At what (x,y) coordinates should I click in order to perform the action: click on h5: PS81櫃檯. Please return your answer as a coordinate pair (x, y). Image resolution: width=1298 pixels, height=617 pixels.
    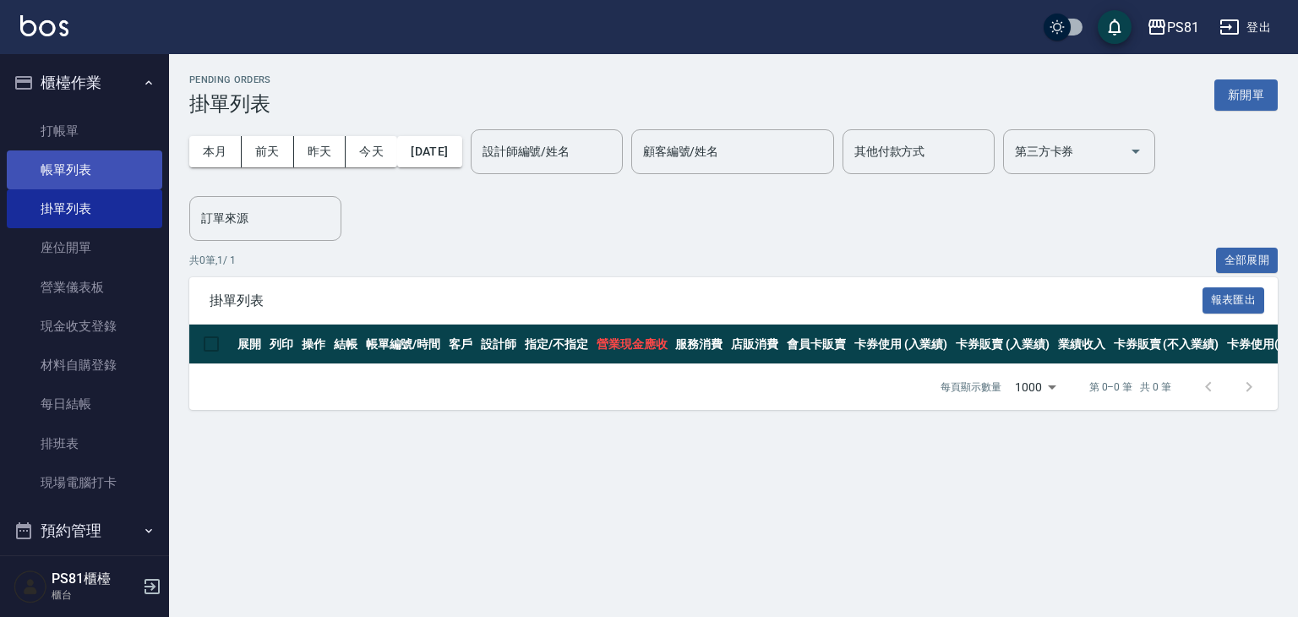
    Looking at the image, I should click on (95, 579).